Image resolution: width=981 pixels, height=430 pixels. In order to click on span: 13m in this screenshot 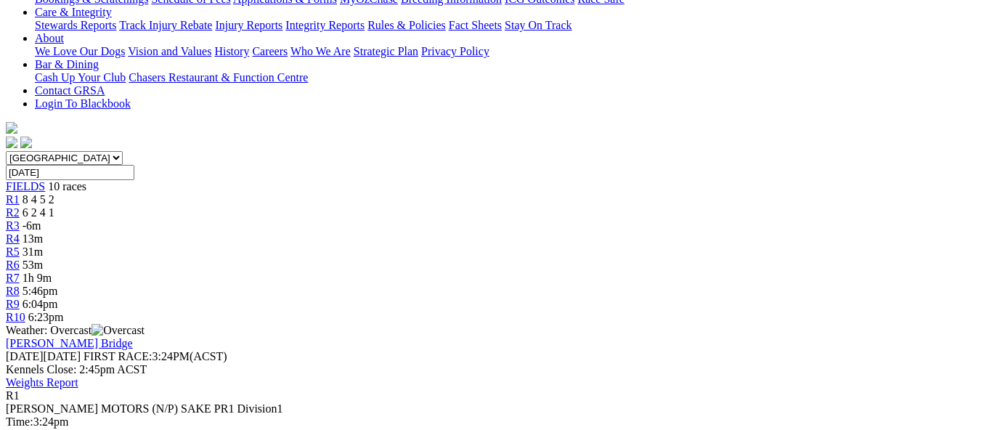, I will do `click(33, 238)`.